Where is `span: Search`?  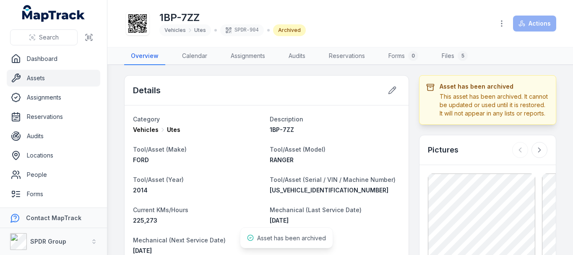
span: Search is located at coordinates (49, 37).